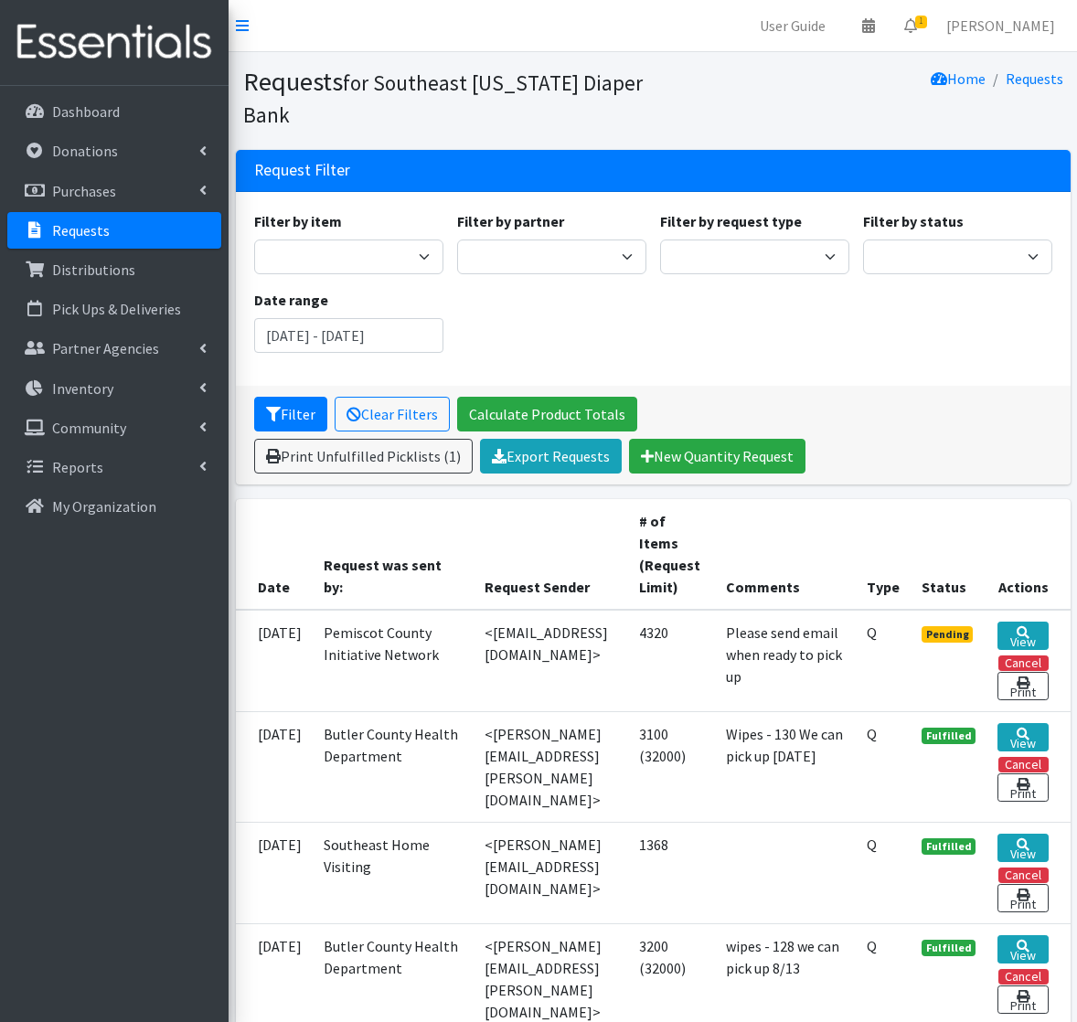  What do you see at coordinates (78, 467) in the screenshot?
I see `p: Reports` at bounding box center [78, 467].